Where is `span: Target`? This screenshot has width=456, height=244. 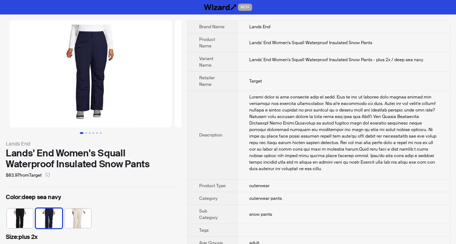 span: Target is located at coordinates (255, 81).